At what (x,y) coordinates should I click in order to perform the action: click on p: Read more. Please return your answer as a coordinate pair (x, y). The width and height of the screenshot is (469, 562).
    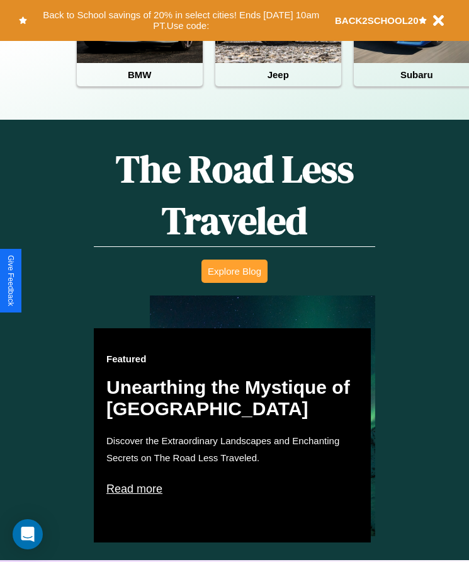
    Looking at the image, I should click on (233, 489).